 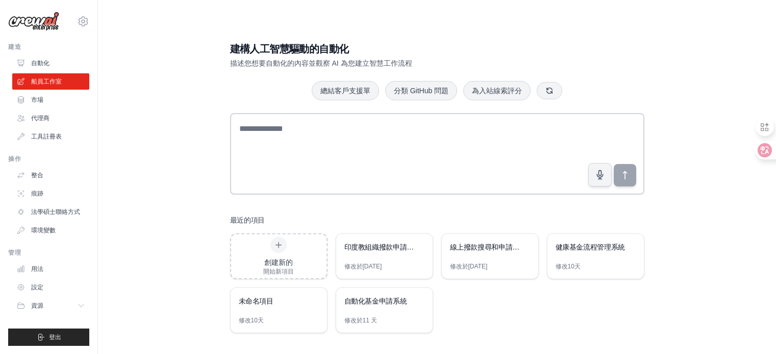 What do you see at coordinates (50, 306) in the screenshot?
I see `button: 資源` at bounding box center [50, 306].